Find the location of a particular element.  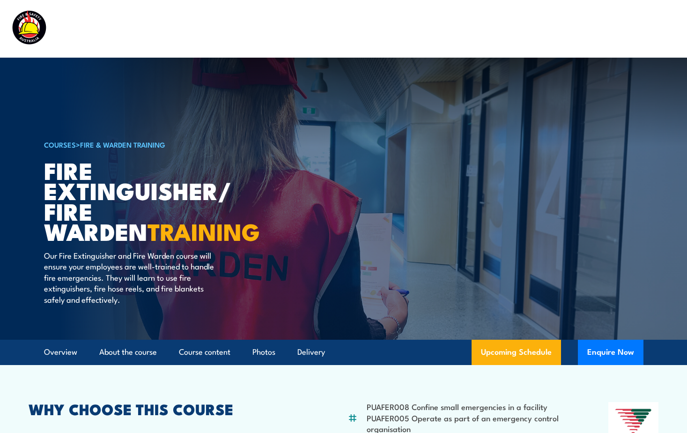

a: Fire & Warden Training is located at coordinates (123, 144).